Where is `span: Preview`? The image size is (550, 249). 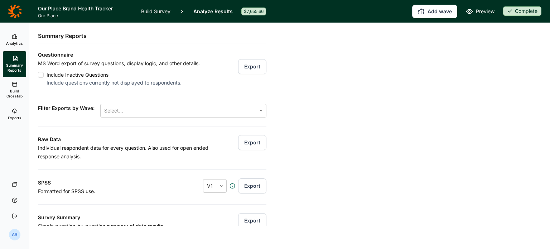 span: Preview is located at coordinates (486, 11).